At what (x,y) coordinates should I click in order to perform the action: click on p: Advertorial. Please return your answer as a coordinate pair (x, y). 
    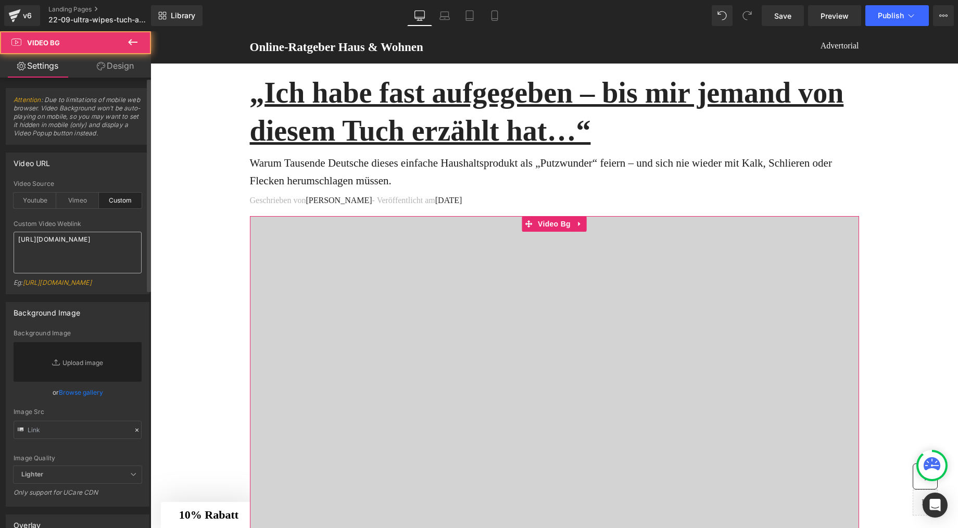
    Looking at the image, I should click on (560, 15).